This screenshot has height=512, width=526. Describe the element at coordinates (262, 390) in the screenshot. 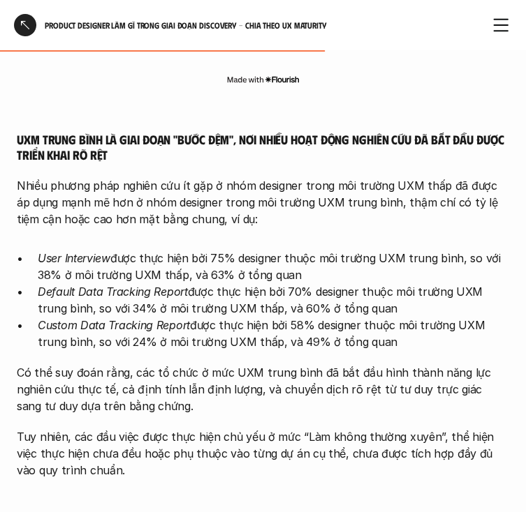

I see `p: Có thể suy đoán rằng, các tổ chức ở mức UXM trung bình đã bắt đầu hình thành năng lực nghiên cứu ...` at that location.